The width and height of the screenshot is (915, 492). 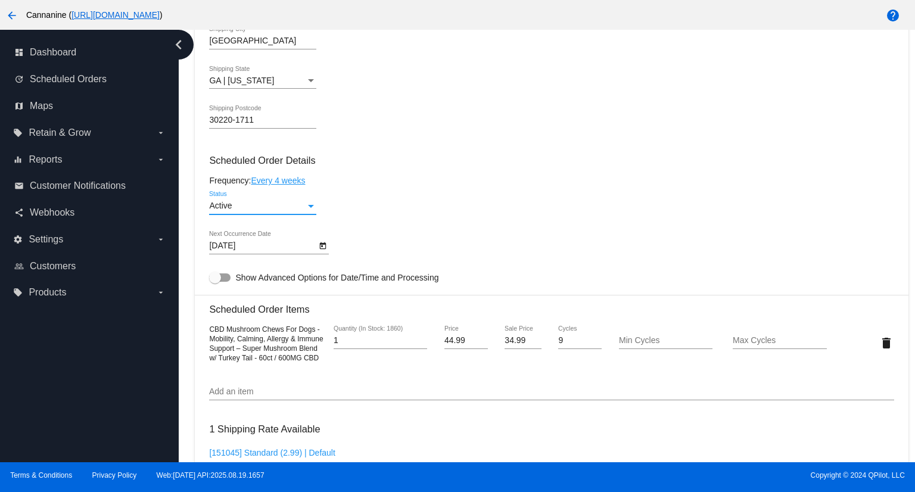 I want to click on a: email Customer Notifications, so click(x=90, y=186).